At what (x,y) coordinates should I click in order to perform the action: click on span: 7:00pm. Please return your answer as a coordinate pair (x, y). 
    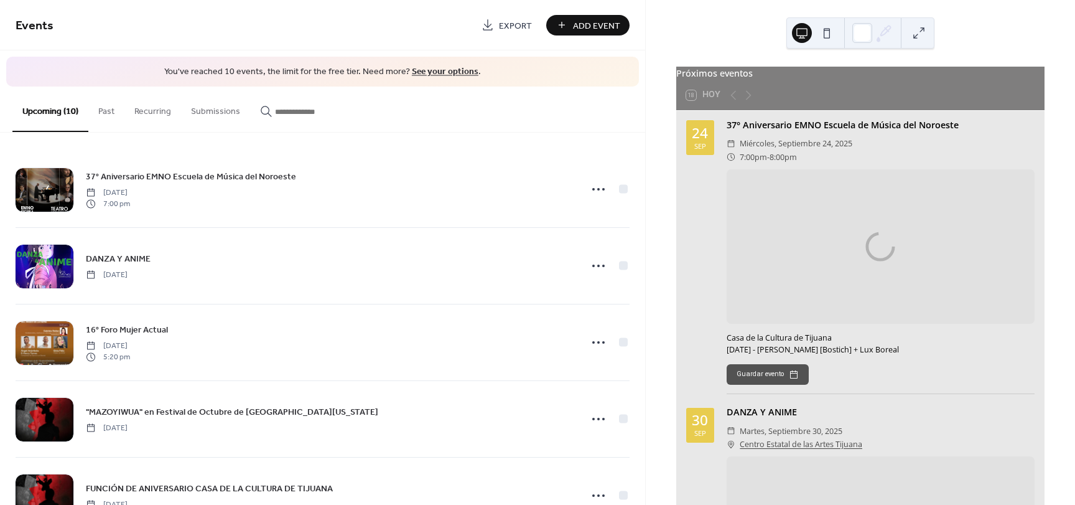
    Looking at the image, I should click on (754, 157).